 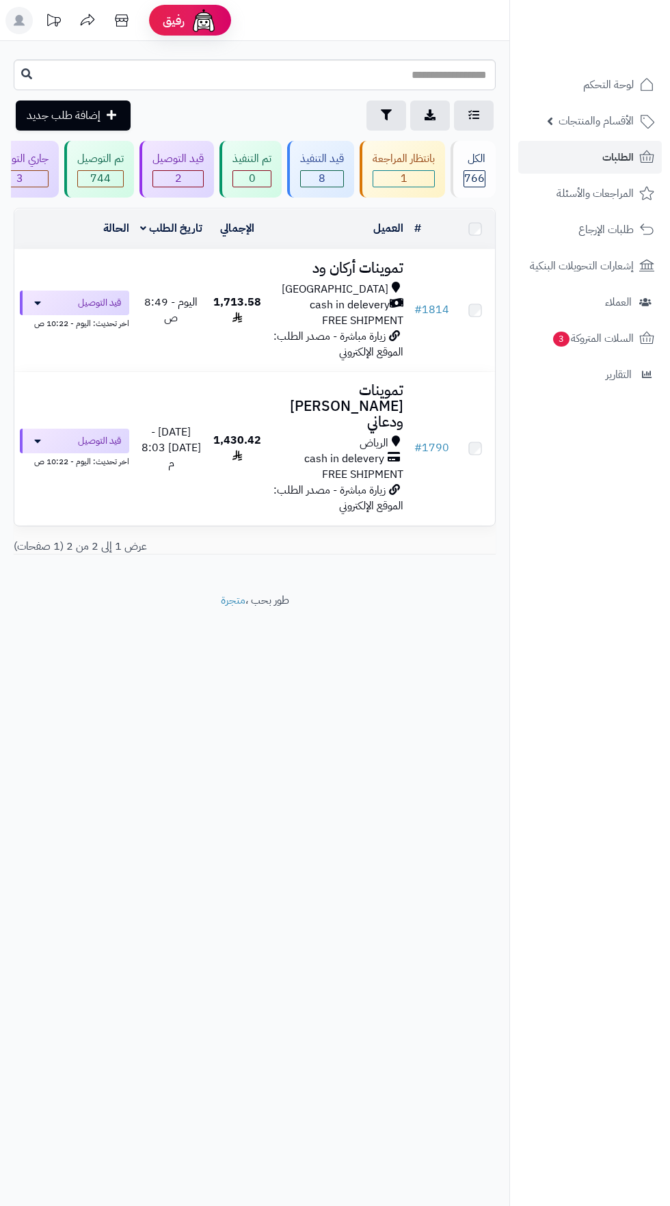 I want to click on span: 0, so click(x=252, y=178).